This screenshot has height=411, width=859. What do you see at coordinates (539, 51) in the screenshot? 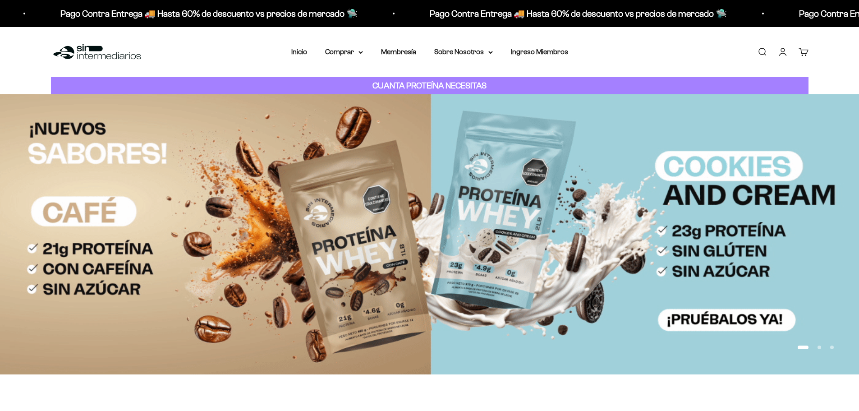
I see `a: Ingreso Miembros` at bounding box center [539, 51].